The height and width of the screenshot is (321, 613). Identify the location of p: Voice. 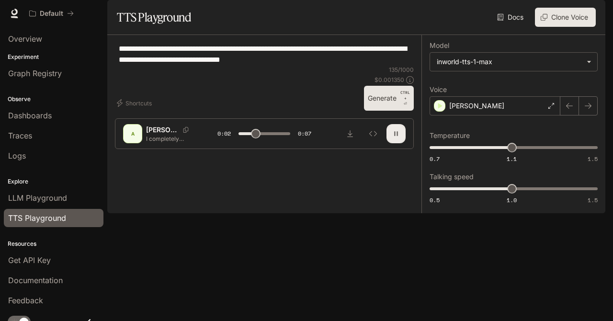
(439, 90).